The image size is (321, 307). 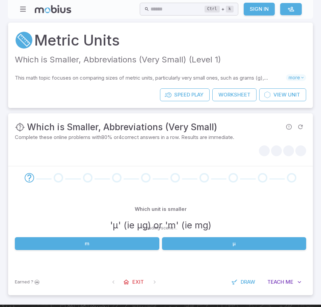 What do you see at coordinates (284, 282) in the screenshot?
I see `button: TeachMe` at bounding box center [284, 282].